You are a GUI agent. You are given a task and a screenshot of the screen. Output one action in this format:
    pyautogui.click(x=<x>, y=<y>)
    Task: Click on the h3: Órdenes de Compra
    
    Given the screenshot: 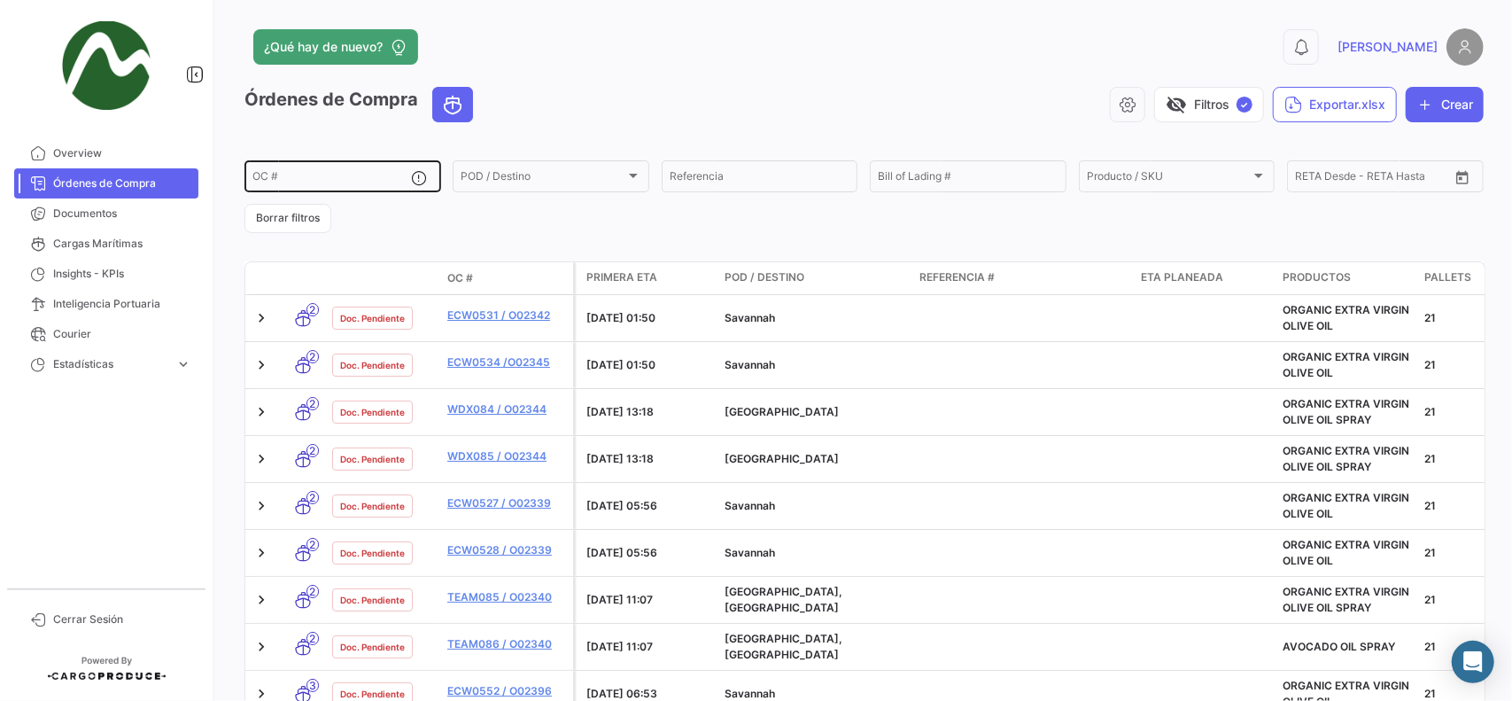 What is the action you would take?
    pyautogui.click(x=361, y=105)
    